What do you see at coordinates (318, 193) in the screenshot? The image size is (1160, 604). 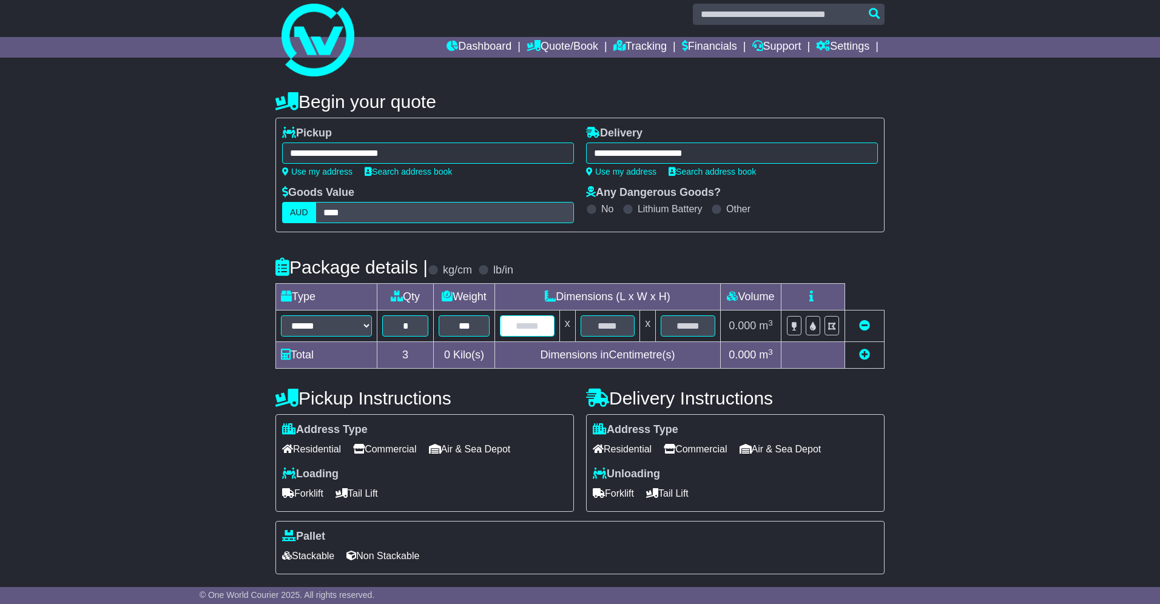 I see `label: Goods Value` at bounding box center [318, 193].